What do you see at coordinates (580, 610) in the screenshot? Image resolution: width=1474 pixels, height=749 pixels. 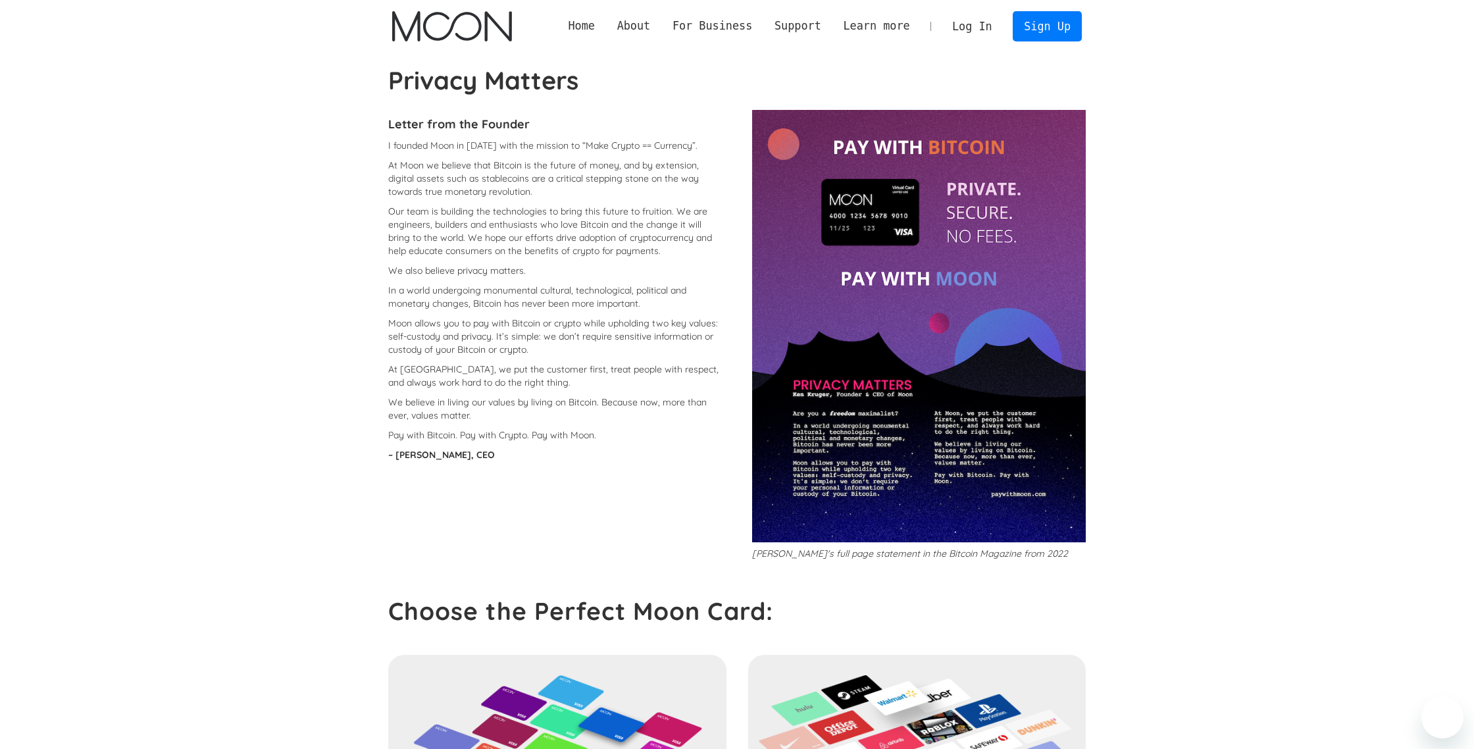 I see `strong: Choose the Perfect Moon Card:` at bounding box center [580, 610].